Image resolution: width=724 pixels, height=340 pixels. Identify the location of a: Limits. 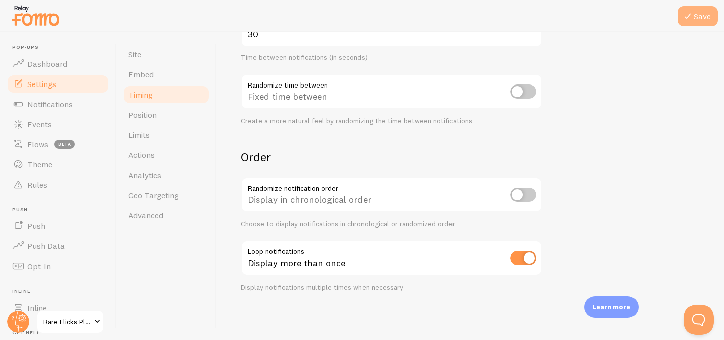
(166, 135).